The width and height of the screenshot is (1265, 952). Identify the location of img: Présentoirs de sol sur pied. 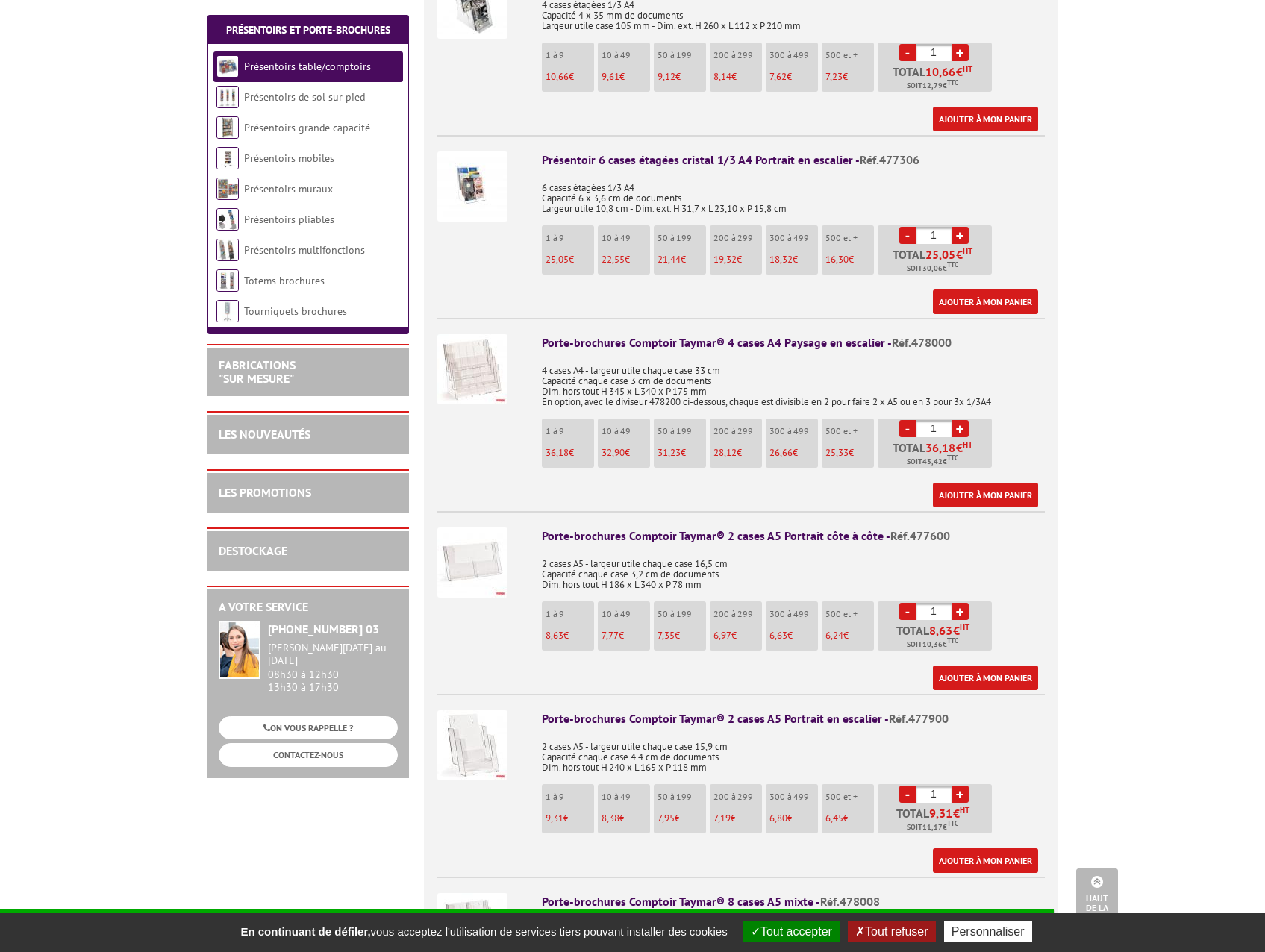
(228, 97).